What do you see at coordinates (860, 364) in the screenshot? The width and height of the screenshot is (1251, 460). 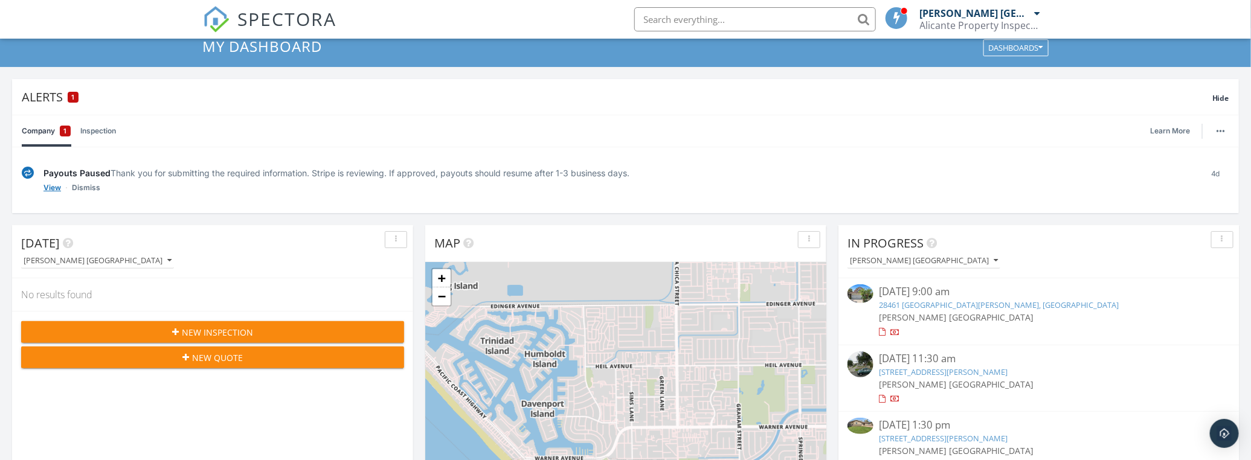 I see `img: streetview` at bounding box center [860, 364].